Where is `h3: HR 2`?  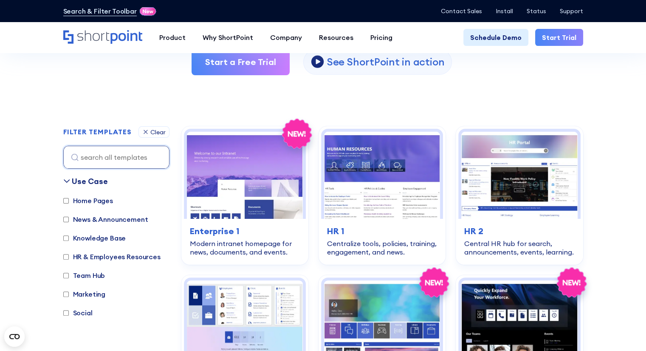
h3: HR 2 is located at coordinates (519, 231).